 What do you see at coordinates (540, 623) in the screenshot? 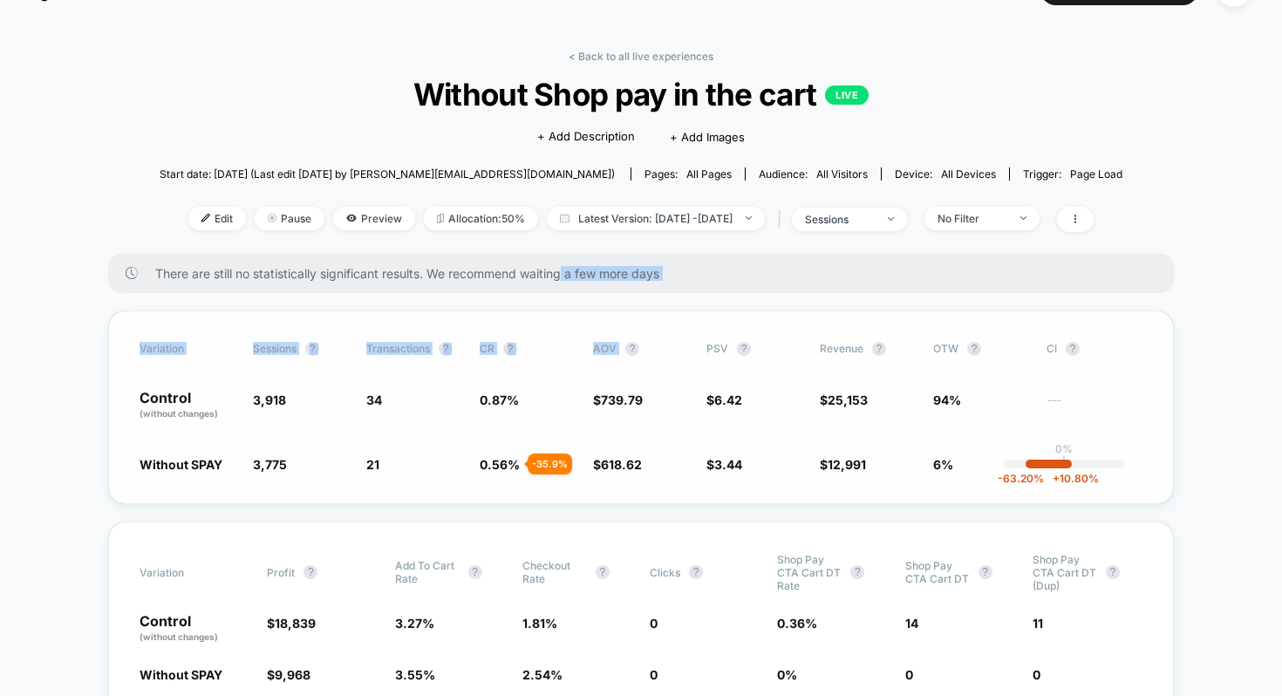
I see `span: 1.81 %` at bounding box center [540, 623].